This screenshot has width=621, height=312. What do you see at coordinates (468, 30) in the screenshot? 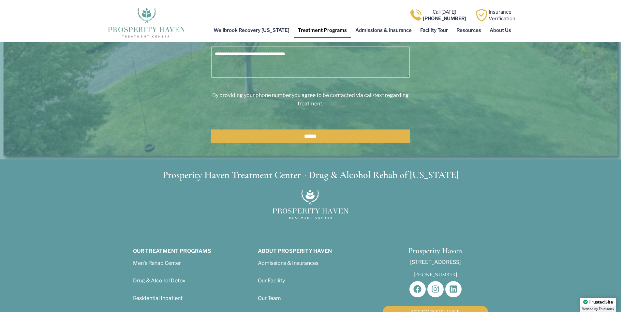
I see `a: Resources` at bounding box center [468, 30].